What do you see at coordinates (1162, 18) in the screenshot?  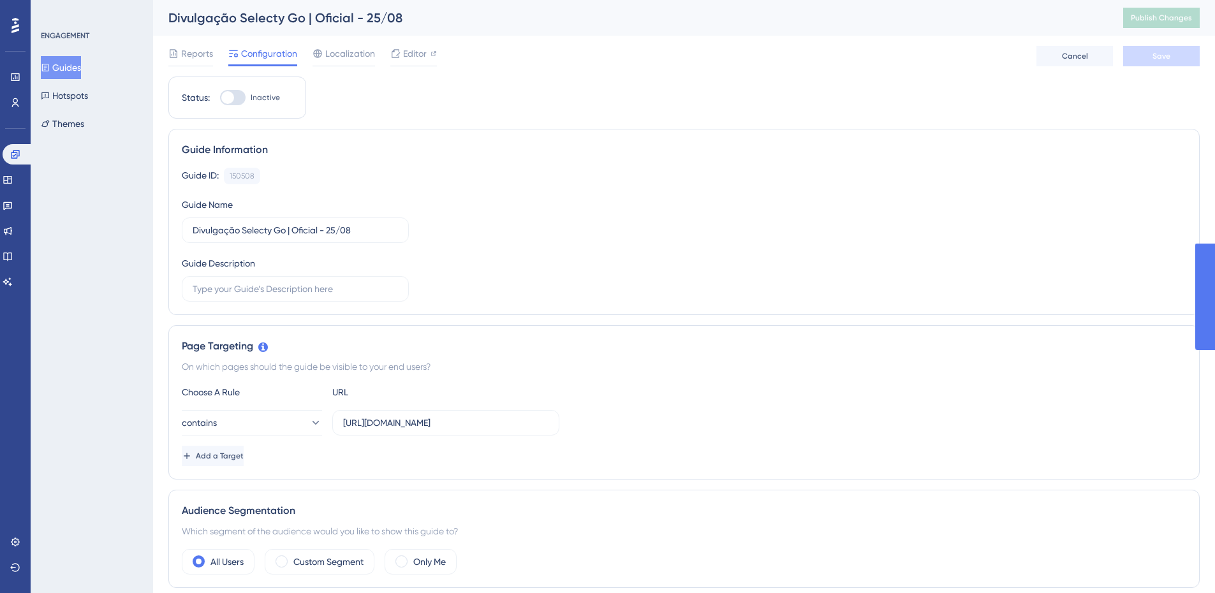 I see `button: Publish Changes` at bounding box center [1162, 18].